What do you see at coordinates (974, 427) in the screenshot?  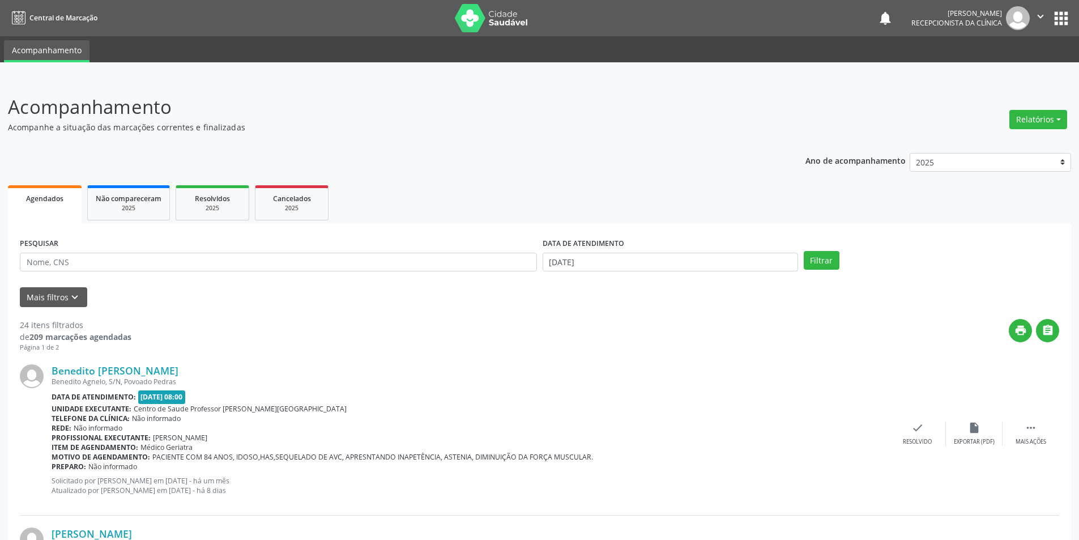 I see `i: insert_drive_file` at bounding box center [974, 427].